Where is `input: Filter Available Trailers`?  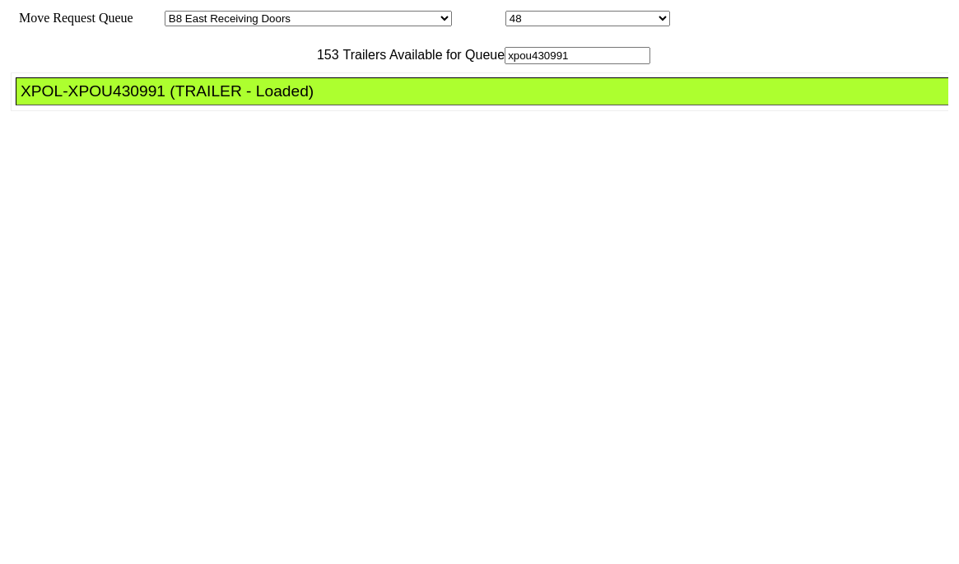 input: Filter Available Trailers is located at coordinates (577, 55).